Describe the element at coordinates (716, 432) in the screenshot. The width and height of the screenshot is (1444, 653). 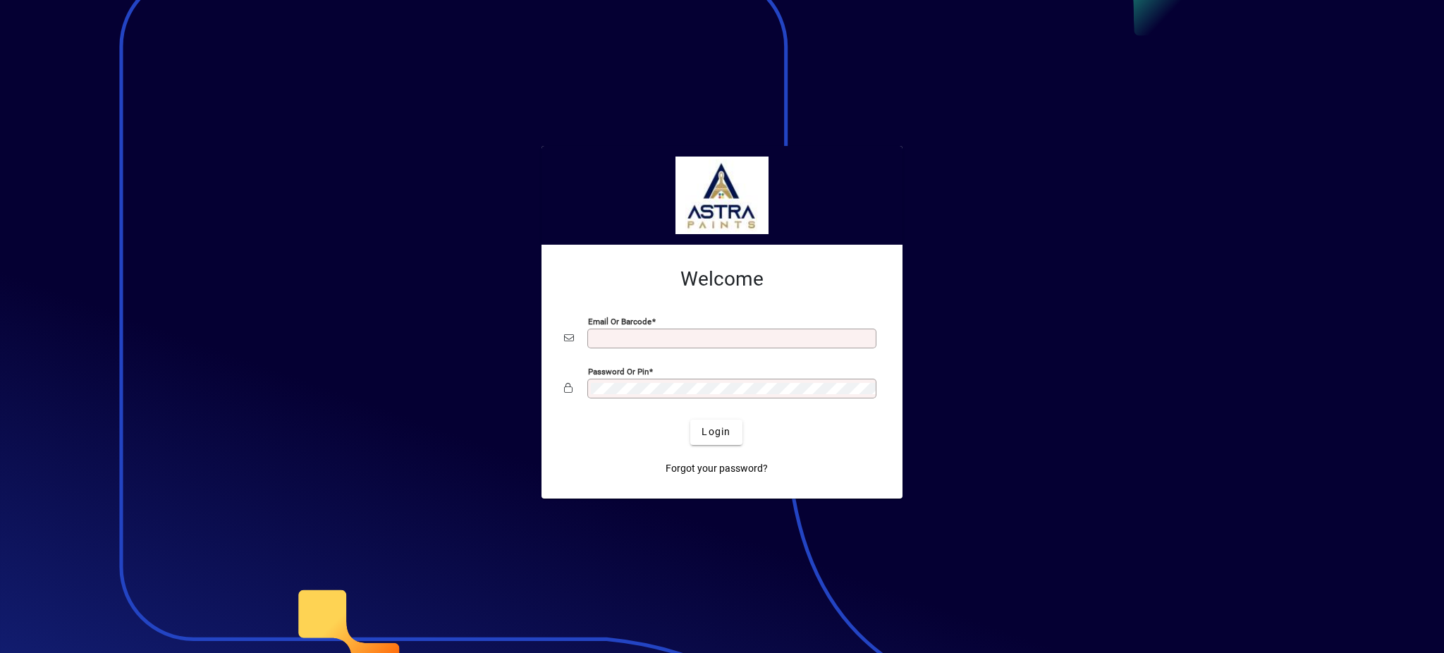
I see `span: Login` at that location.